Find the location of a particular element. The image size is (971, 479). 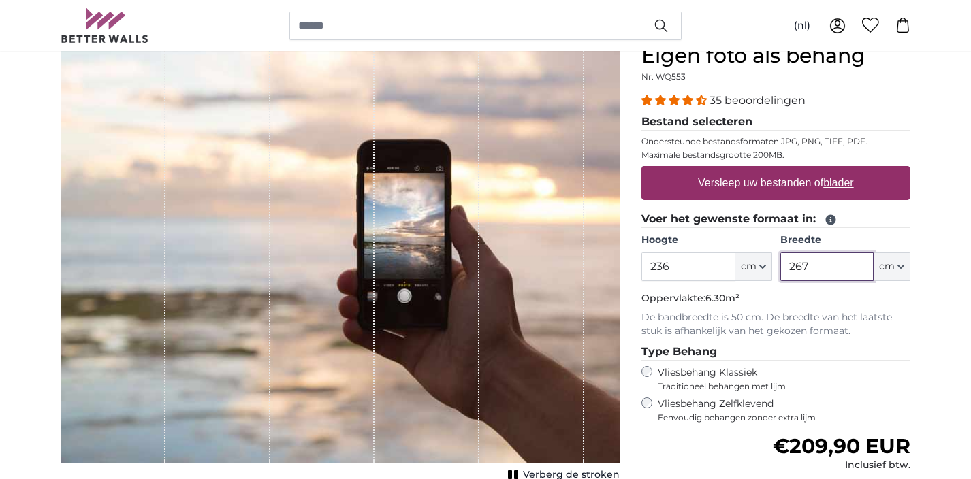

legend: Type Behang is located at coordinates (776, 352).